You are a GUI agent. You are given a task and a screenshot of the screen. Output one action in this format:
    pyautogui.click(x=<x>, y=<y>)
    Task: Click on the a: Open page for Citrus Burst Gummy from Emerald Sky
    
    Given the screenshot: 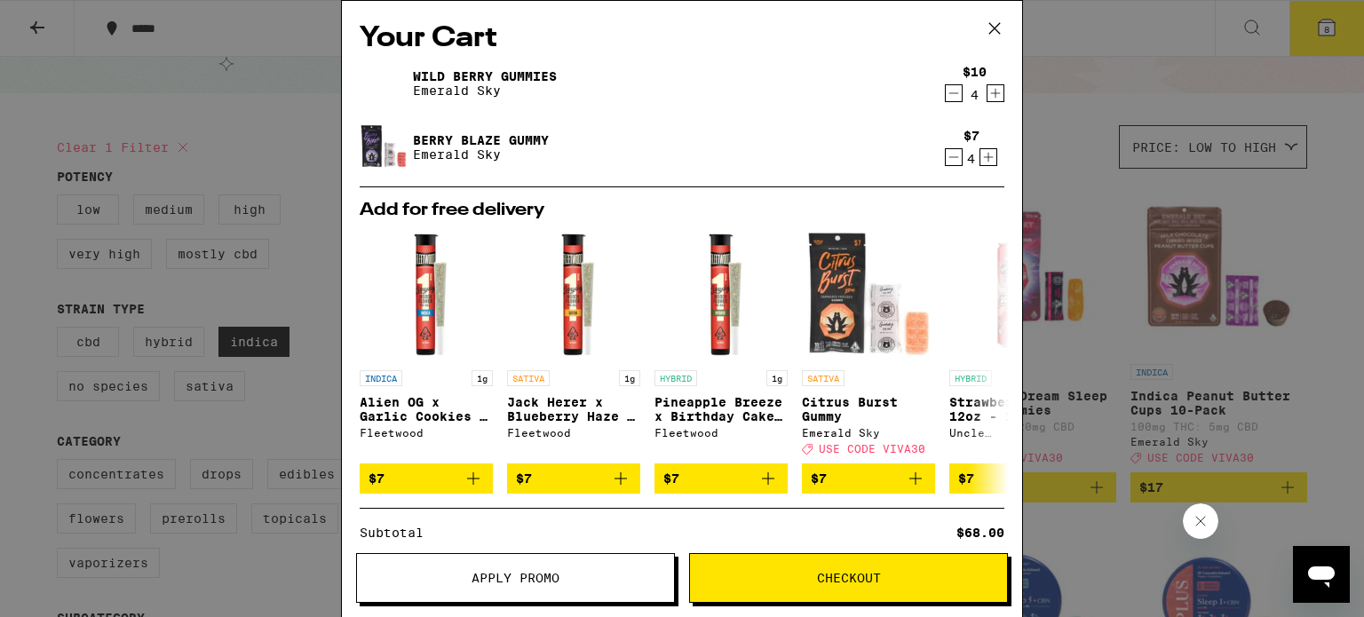 What is the action you would take?
    pyautogui.click(x=868, y=345)
    